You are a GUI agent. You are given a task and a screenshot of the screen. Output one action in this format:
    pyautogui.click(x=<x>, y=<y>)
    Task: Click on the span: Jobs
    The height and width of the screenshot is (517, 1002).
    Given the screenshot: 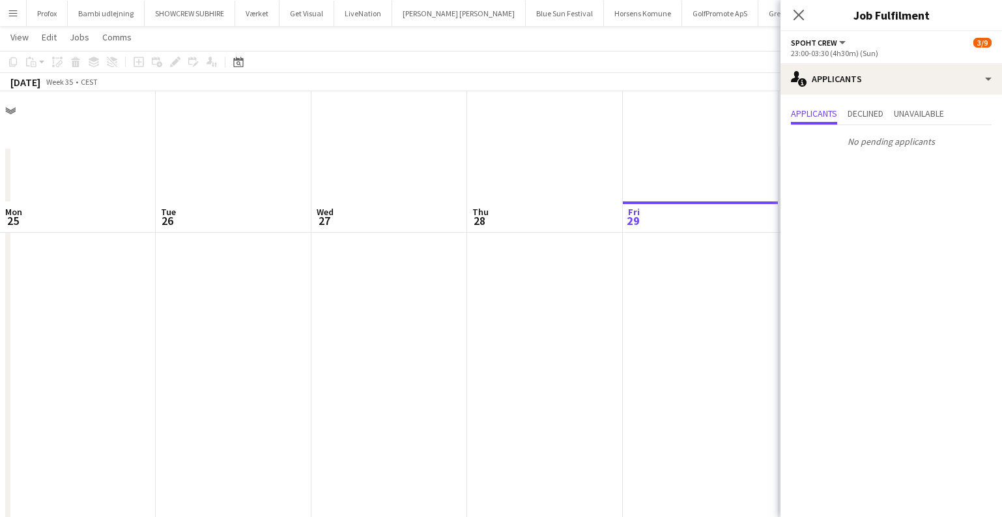 What is the action you would take?
    pyautogui.click(x=79, y=37)
    